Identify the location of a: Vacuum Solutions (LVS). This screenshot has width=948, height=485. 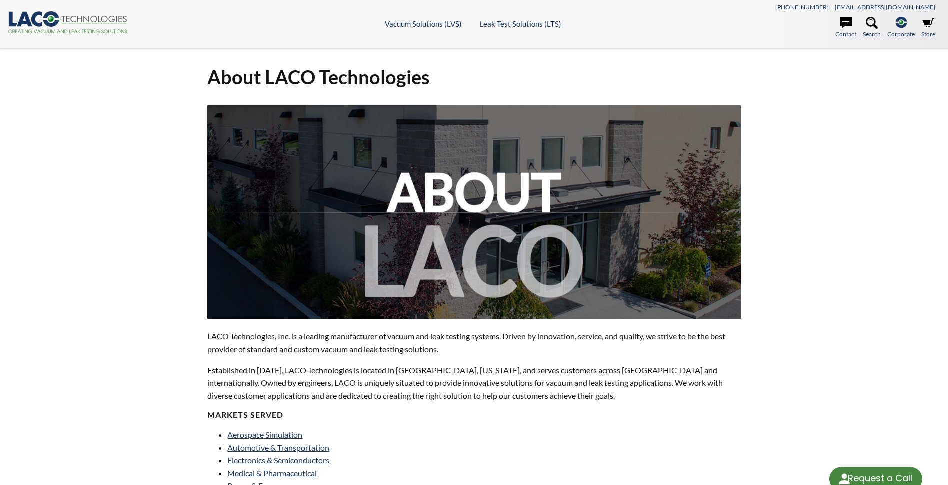
(423, 24).